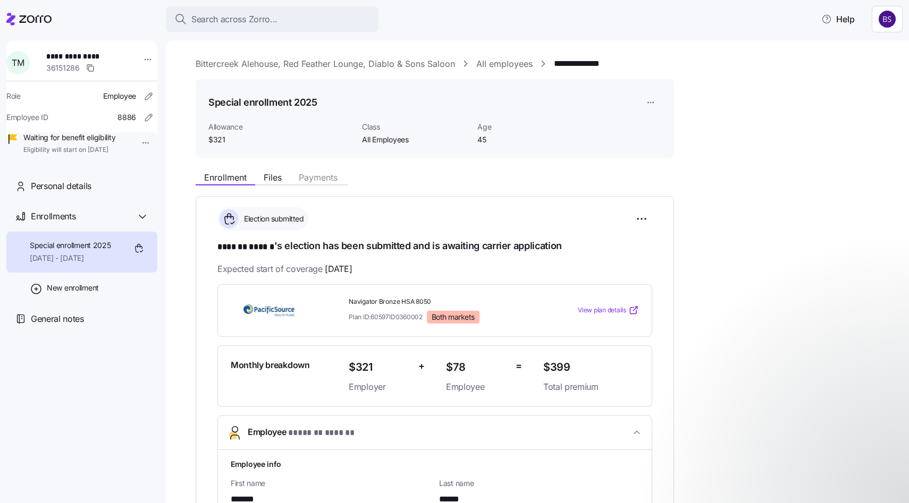  I want to click on span: All Employees, so click(415, 140).